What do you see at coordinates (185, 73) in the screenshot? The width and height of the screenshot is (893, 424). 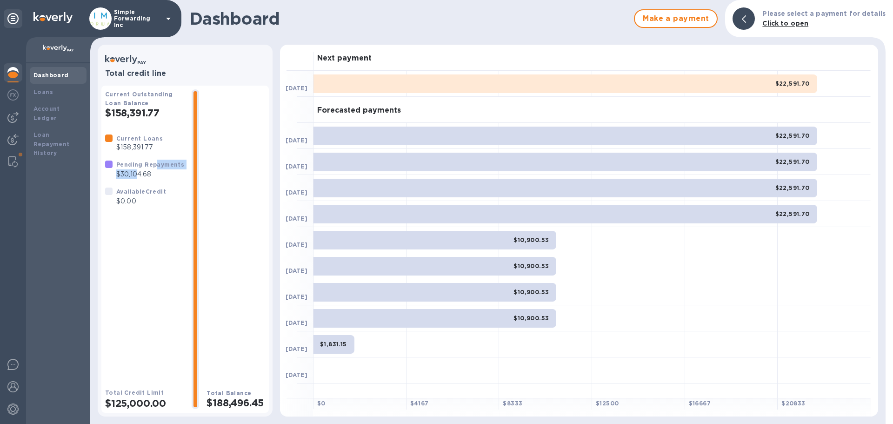 I see `h3: Total credit line` at bounding box center [185, 73].